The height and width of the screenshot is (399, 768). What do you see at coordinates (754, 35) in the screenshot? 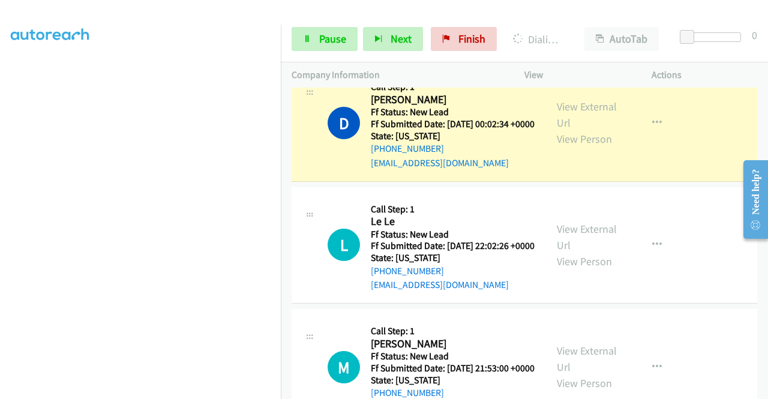
I see `div: 0` at bounding box center [754, 35].